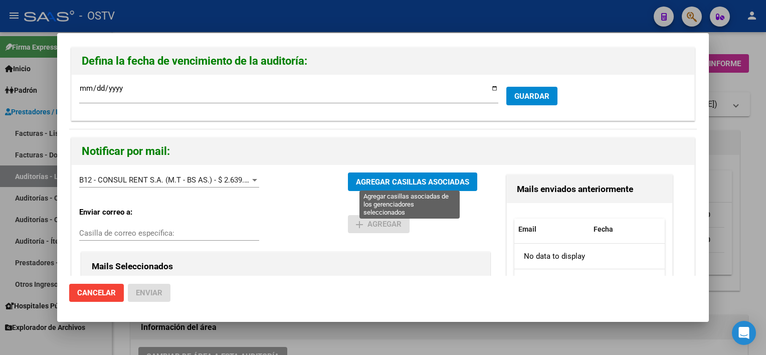 The width and height of the screenshot is (766, 355). Describe the element at coordinates (286, 266) in the screenshot. I see `h3: Mails Seleccionados` at that location.